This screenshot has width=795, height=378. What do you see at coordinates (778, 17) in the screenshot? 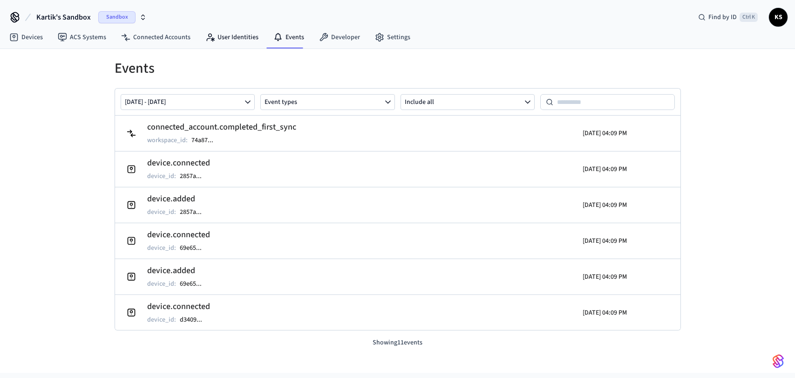
I see `button: KS` at bounding box center [778, 17].